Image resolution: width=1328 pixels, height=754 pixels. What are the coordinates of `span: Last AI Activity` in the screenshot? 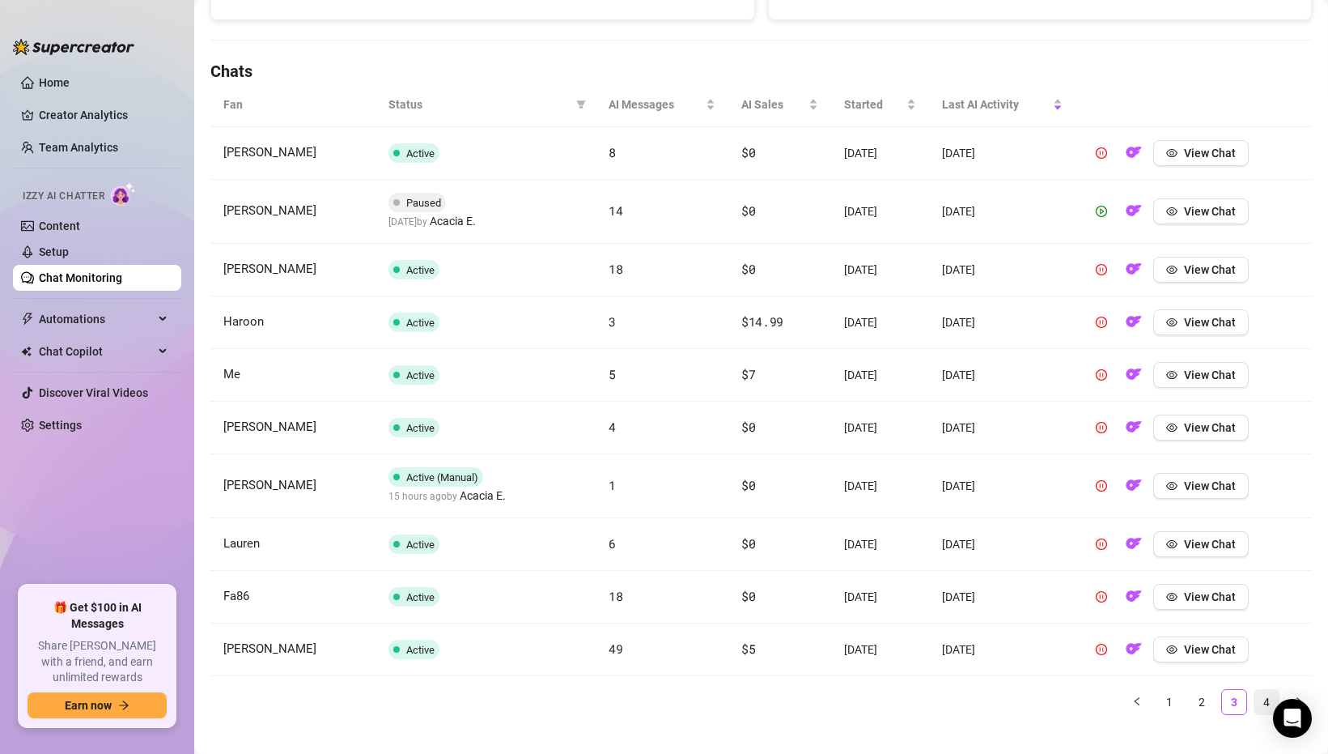 It's located at (996, 104).